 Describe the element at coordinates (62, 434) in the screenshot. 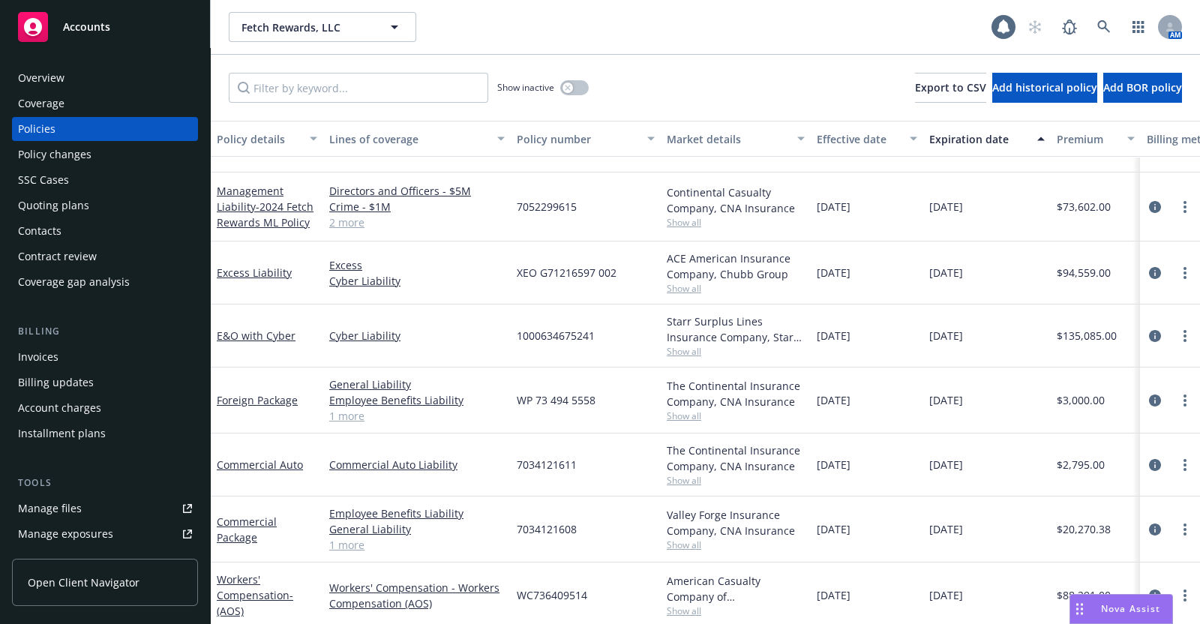

I see `div: Installment plans` at that location.